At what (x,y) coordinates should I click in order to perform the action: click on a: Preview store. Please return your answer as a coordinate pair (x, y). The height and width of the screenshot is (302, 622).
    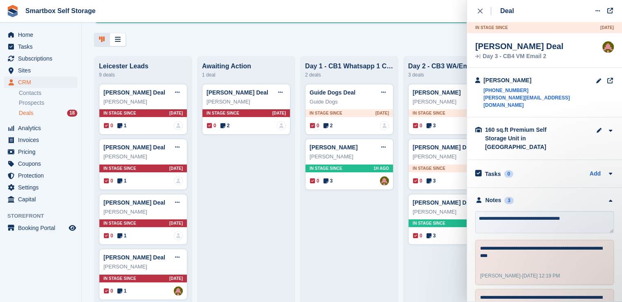
    Looking at the image, I should click on (72, 228).